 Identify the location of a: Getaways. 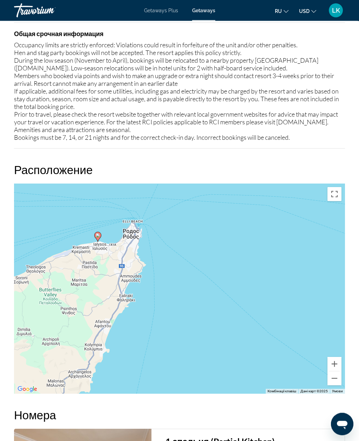
(204, 11).